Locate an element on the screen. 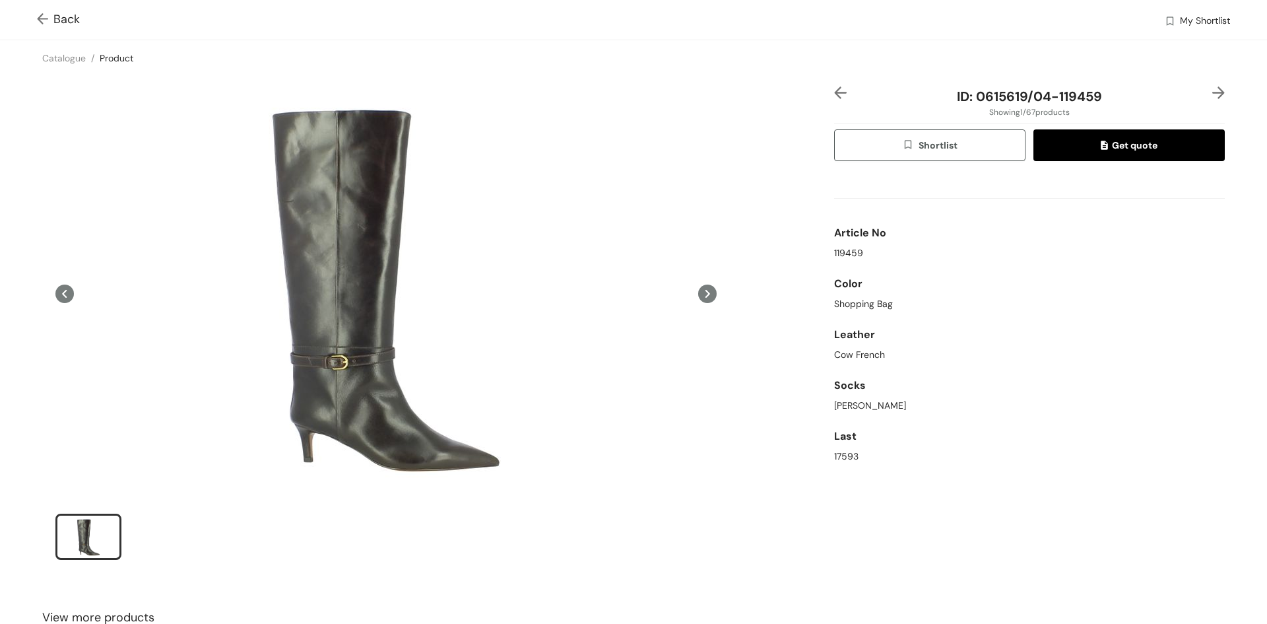 The width and height of the screenshot is (1267, 624). div: Leather is located at coordinates (1030, 335).